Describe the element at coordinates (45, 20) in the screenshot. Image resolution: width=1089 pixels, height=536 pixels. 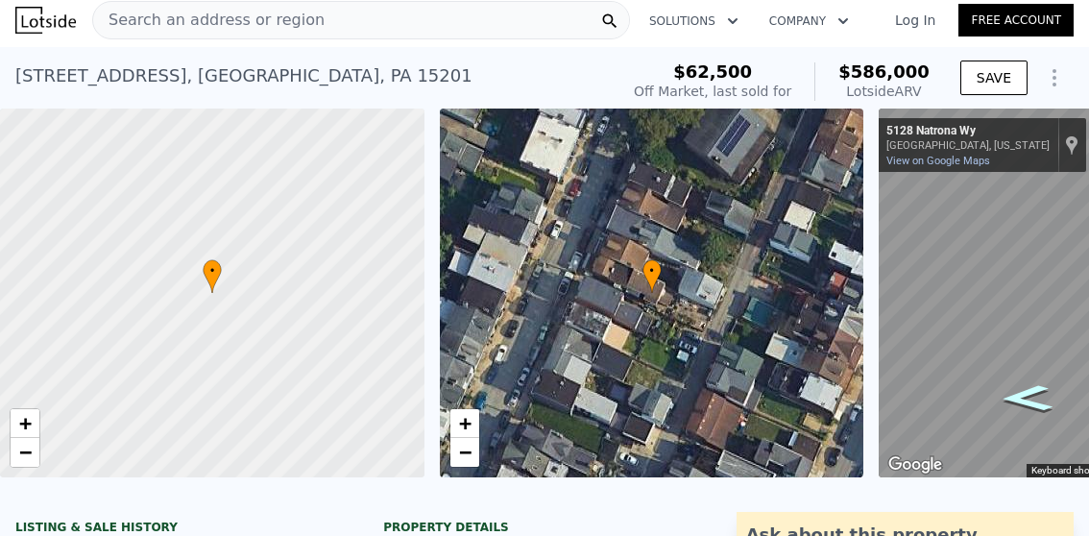
I see `img: Lotside` at that location.